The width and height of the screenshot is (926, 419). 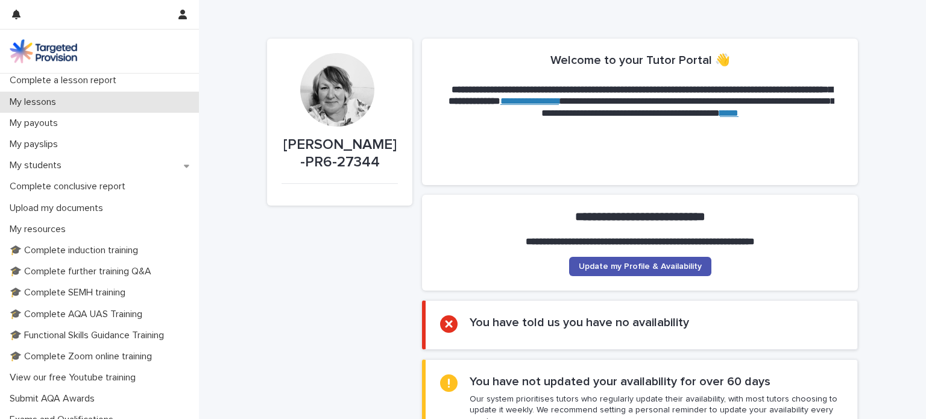 I want to click on p: My payouts, so click(x=36, y=123).